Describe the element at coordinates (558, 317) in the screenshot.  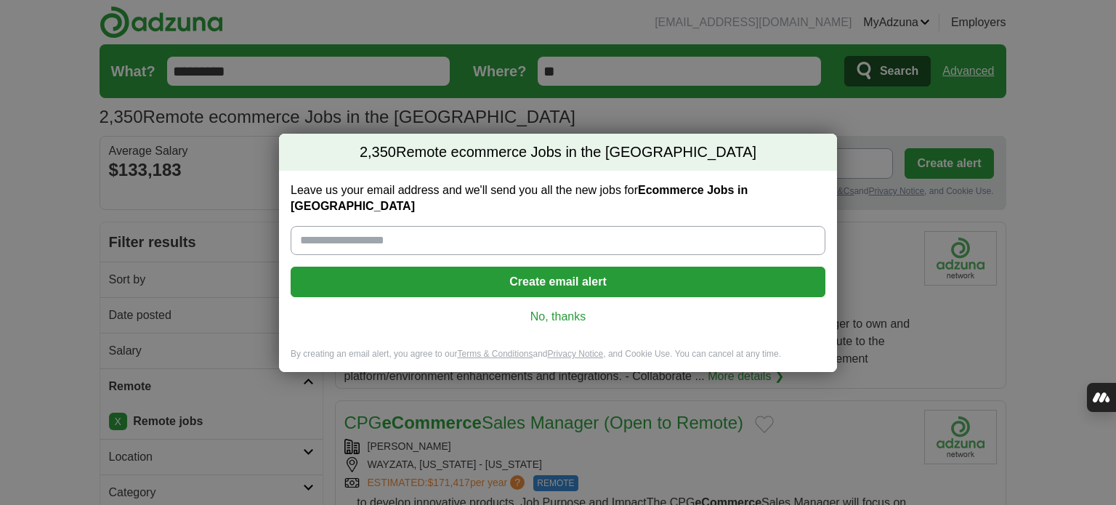
I see `a: No, thanks` at that location.